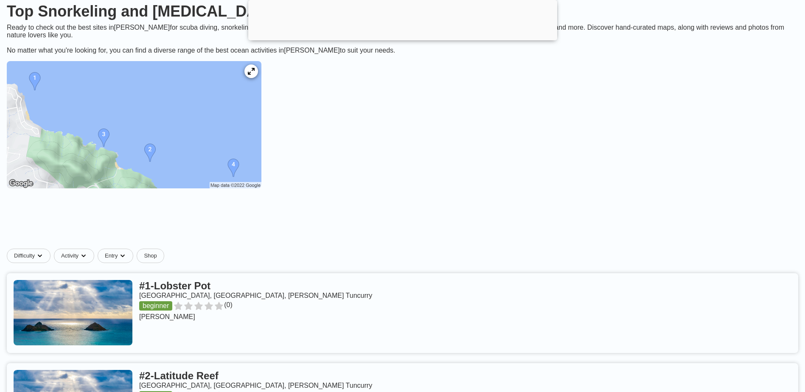  What do you see at coordinates (111, 256) in the screenshot?
I see `span: Entry` at bounding box center [111, 256].